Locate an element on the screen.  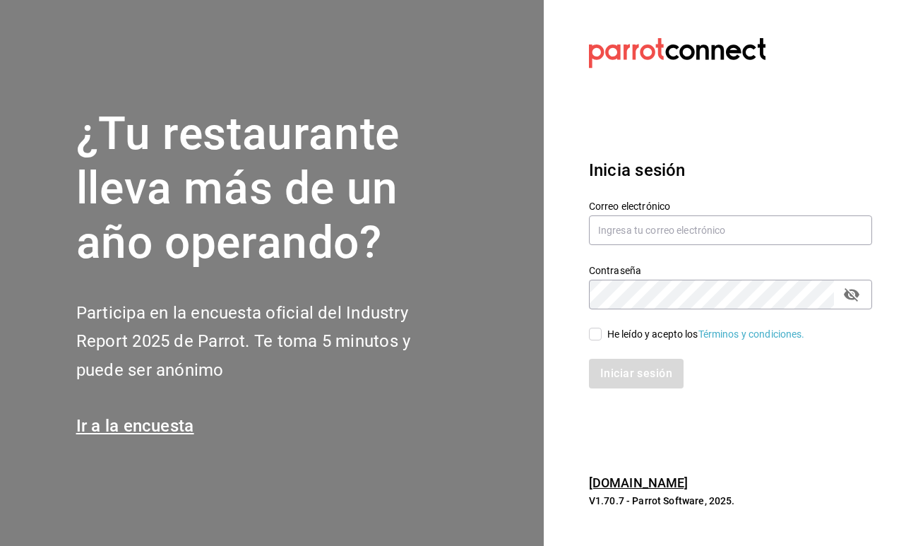
h1: ¿Tu restaurante lleva más de un año operando? is located at coordinates (267, 189).